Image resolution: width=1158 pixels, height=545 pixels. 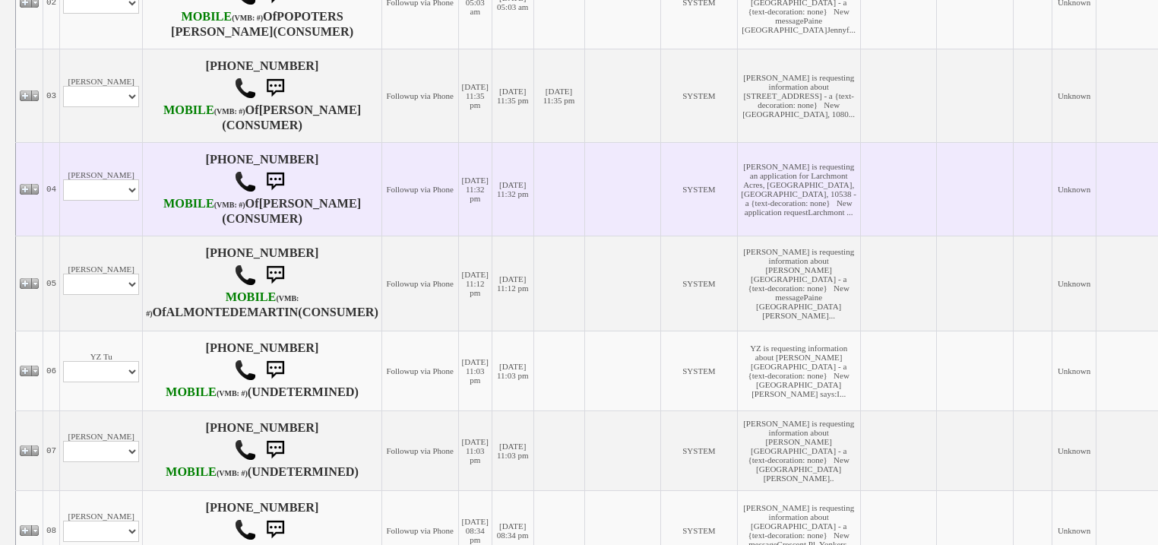 I want to click on b: ALMONTEDEMARTIN, so click(x=233, y=312).